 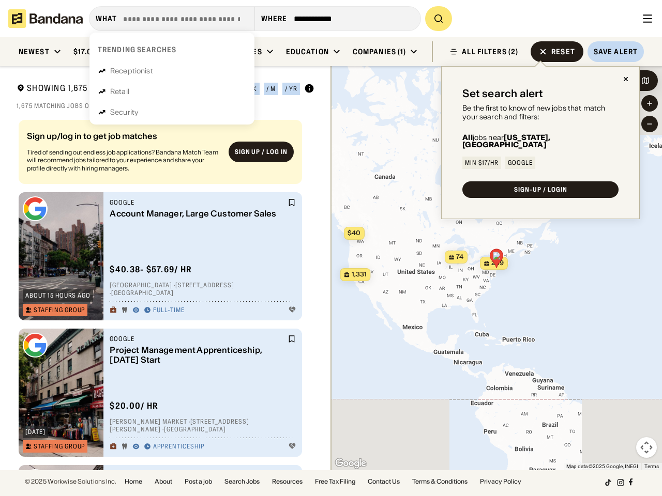 I want to click on div: Sign up/log in to get job matches, so click(x=124, y=140).